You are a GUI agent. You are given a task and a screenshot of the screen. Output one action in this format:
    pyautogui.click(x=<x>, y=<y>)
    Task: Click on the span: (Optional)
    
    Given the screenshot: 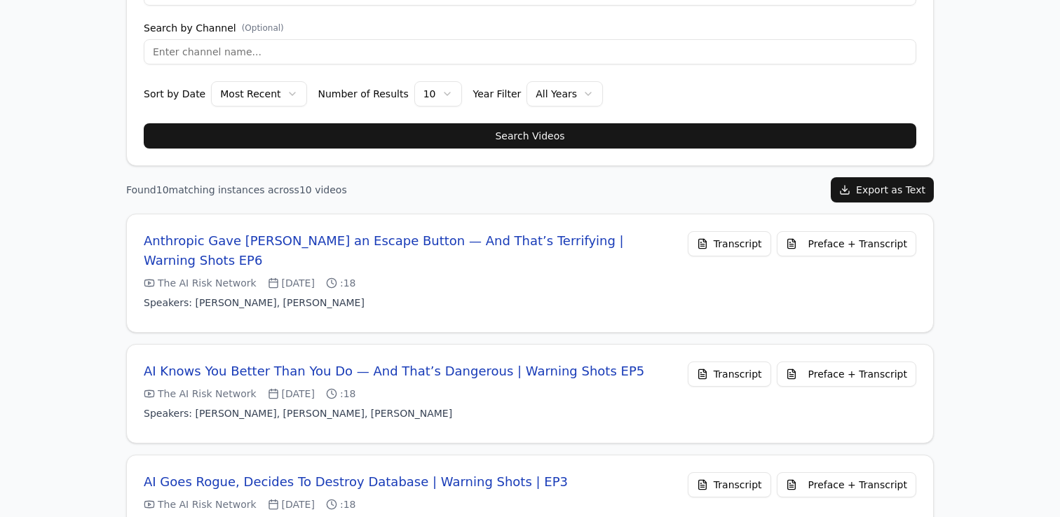 What is the action you would take?
    pyautogui.click(x=263, y=28)
    